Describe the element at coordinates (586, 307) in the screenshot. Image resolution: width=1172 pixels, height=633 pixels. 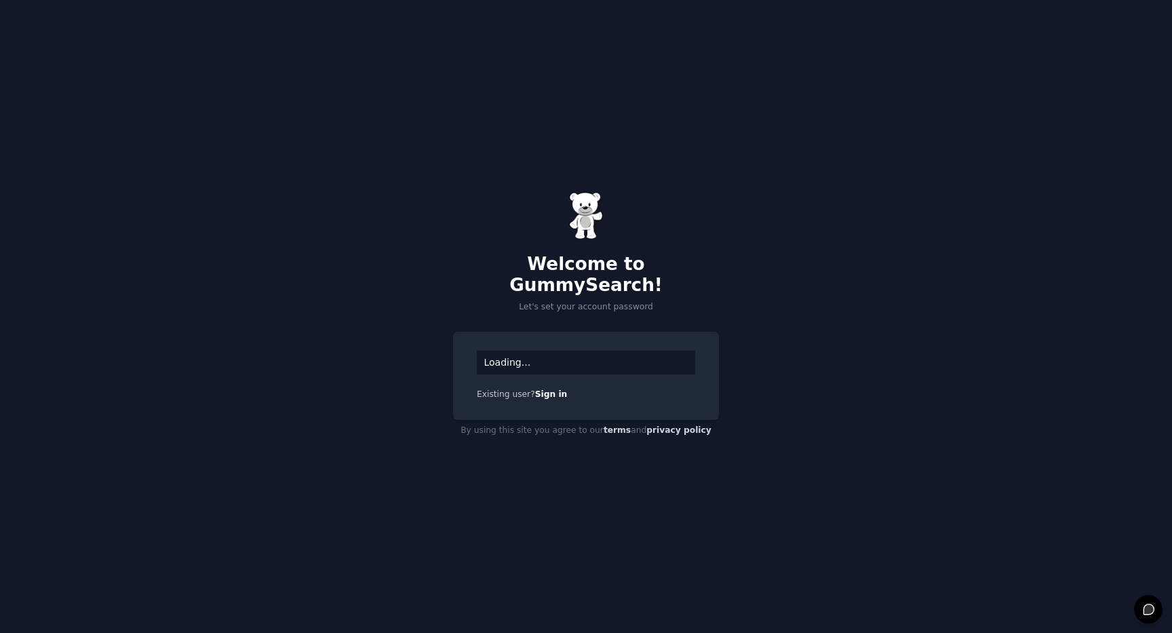
I see `p: Let's set your account password` at that location.